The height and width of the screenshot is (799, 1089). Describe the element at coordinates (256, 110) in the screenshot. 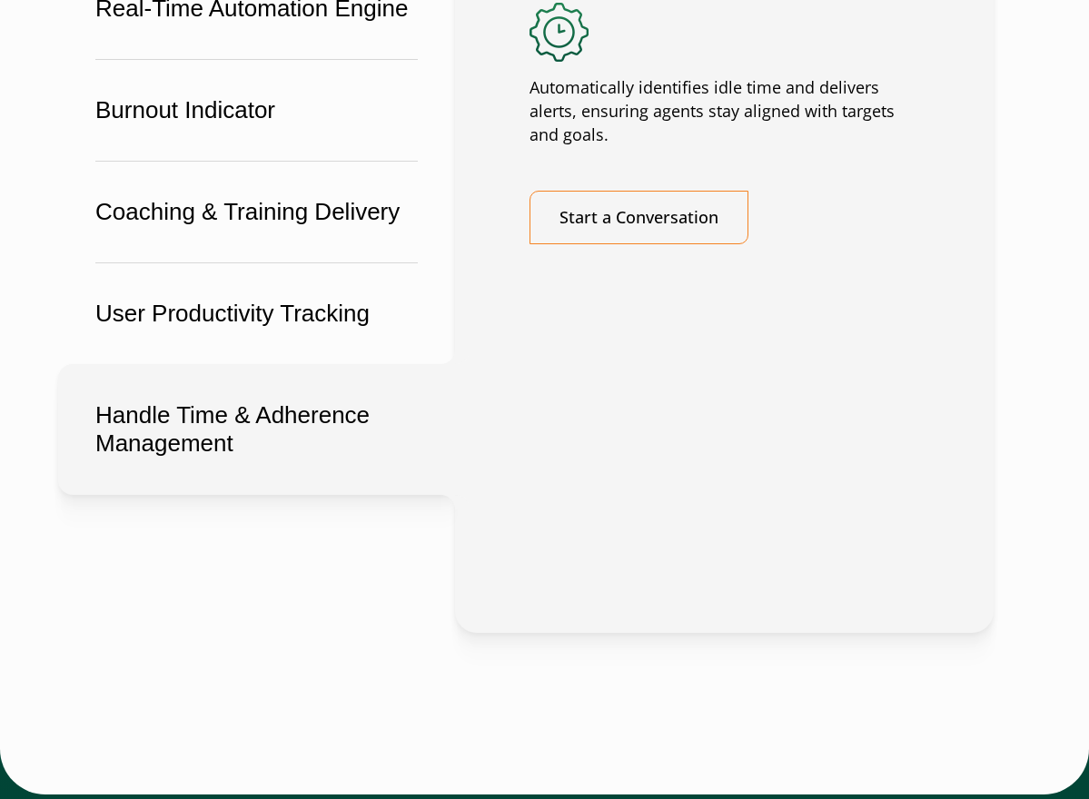

I see `button: Burnout Indicator` at that location.